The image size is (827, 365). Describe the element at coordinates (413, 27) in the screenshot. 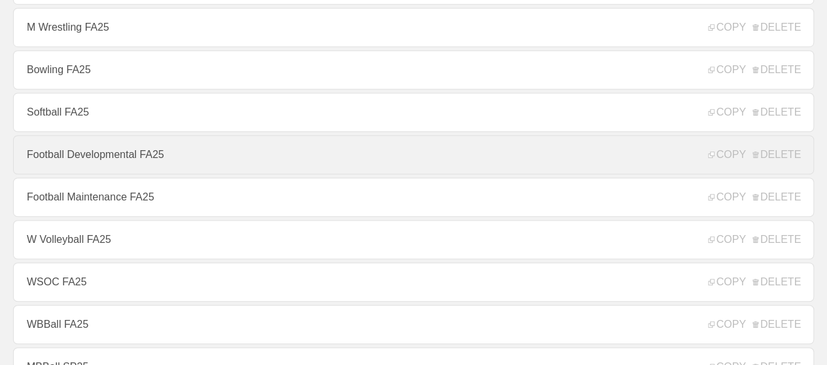

I see `a: M Wrestling FA25` at that location.